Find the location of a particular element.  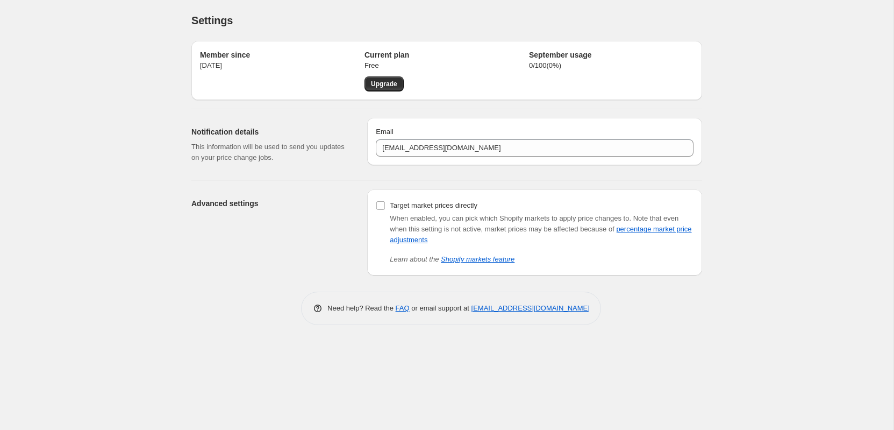

span: Settings is located at coordinates (212, 20).